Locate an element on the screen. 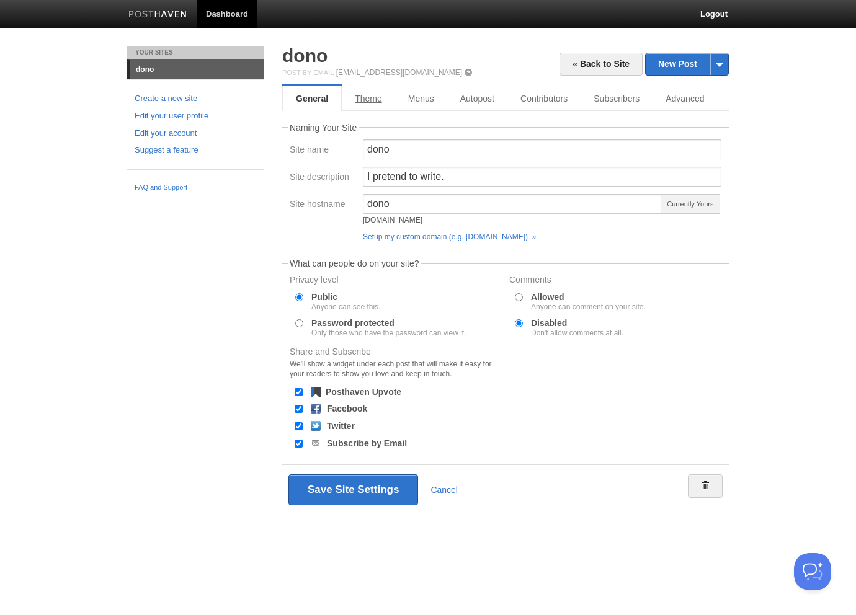  a: Menus is located at coordinates (421, 99).